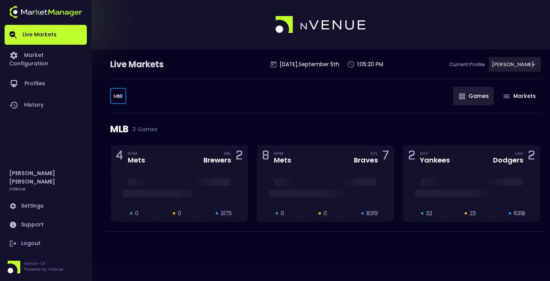 The width and height of the screenshot is (550, 281). What do you see at coordinates (472, 213) in the screenshot?
I see `span: 23` at bounding box center [472, 213].